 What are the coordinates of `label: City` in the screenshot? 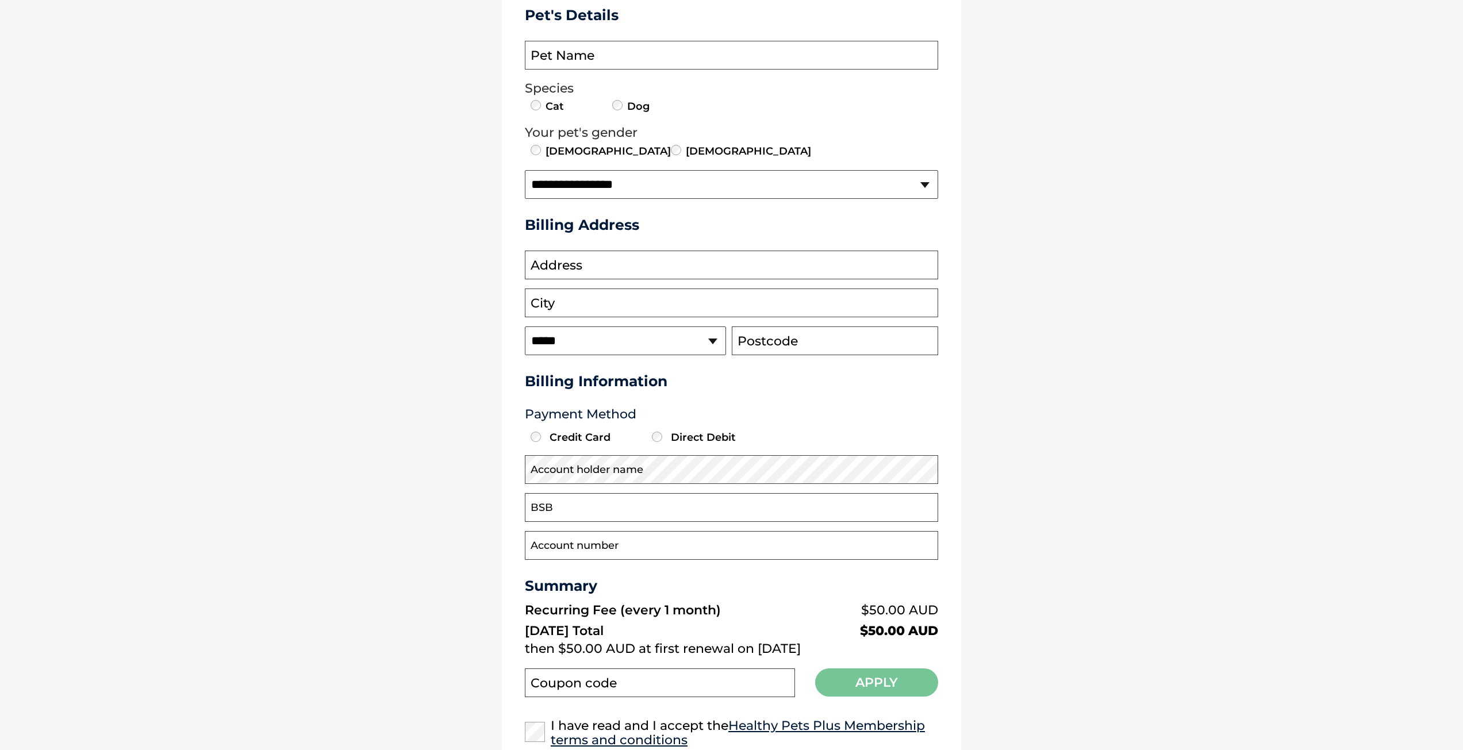 It's located at (542, 303).